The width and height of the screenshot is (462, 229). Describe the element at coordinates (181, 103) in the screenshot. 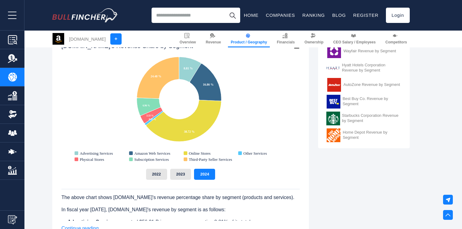

I see `svg: Amazon.com's Revenue Share by Segment` at that location.